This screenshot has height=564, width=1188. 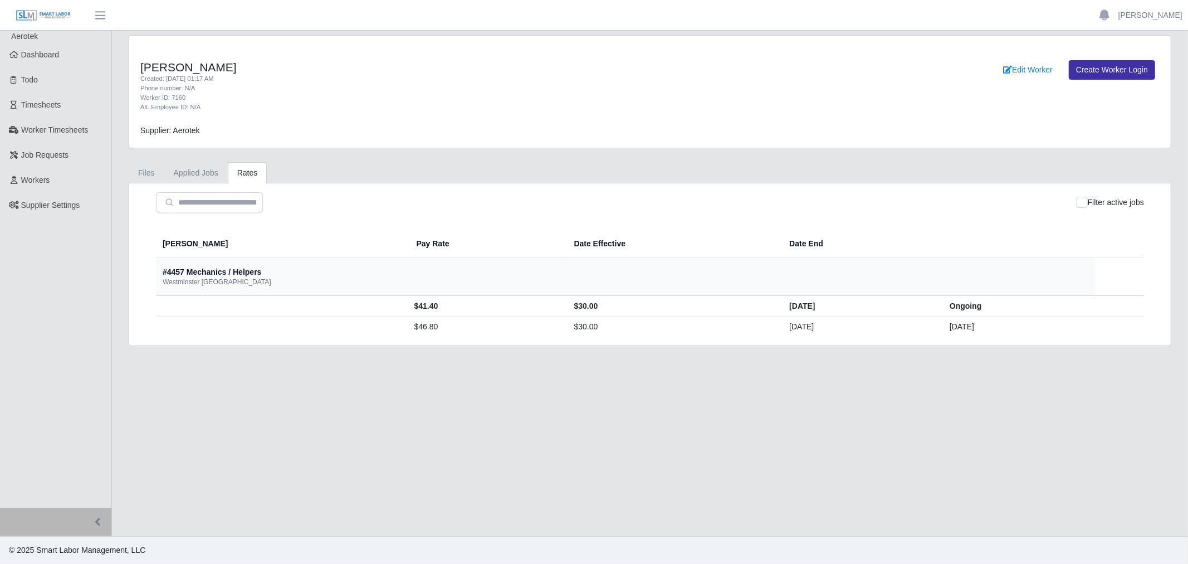 What do you see at coordinates (196, 173) in the screenshot?
I see `a: Applied Jobs` at bounding box center [196, 173].